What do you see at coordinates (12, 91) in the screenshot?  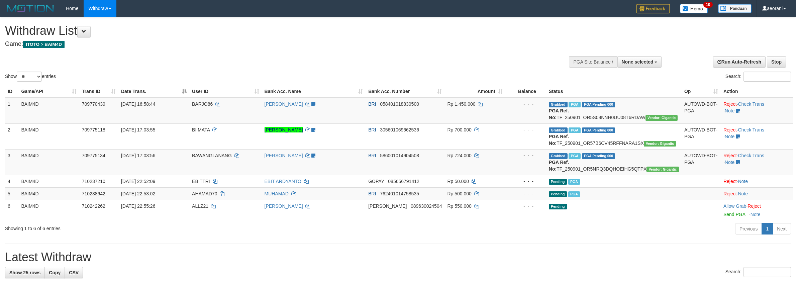 I see `th: ID` at bounding box center [12, 91].